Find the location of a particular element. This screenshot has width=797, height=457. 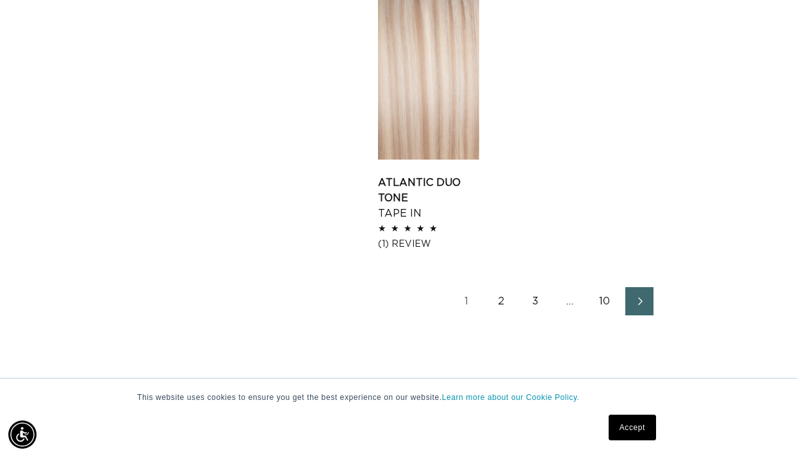

a: Next page is located at coordinates (640, 301).